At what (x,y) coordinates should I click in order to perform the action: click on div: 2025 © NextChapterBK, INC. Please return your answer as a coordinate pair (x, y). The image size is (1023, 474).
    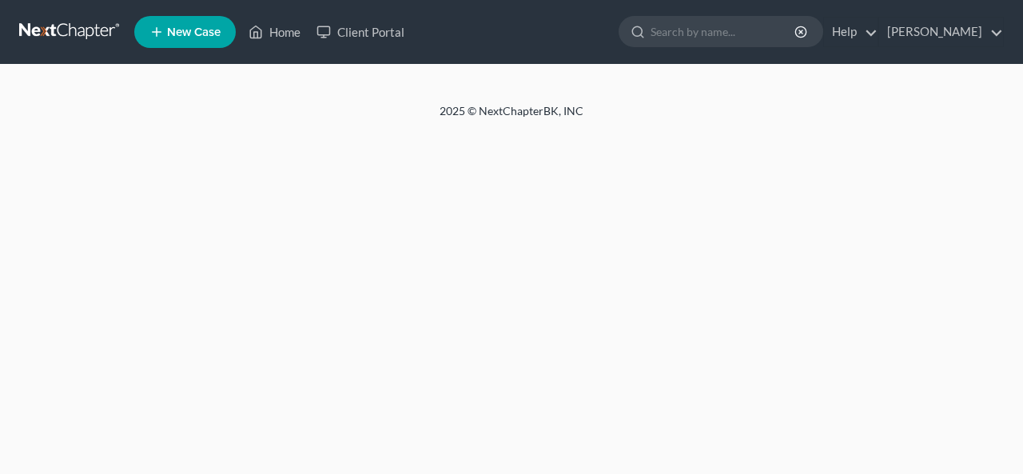
    Looking at the image, I should click on (511, 117).